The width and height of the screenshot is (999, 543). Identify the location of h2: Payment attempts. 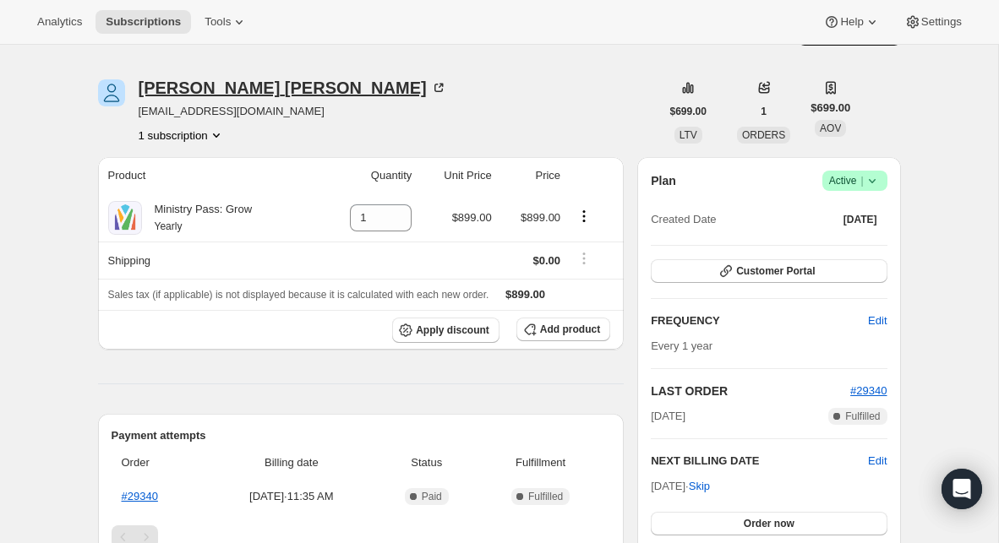
(361, 436).